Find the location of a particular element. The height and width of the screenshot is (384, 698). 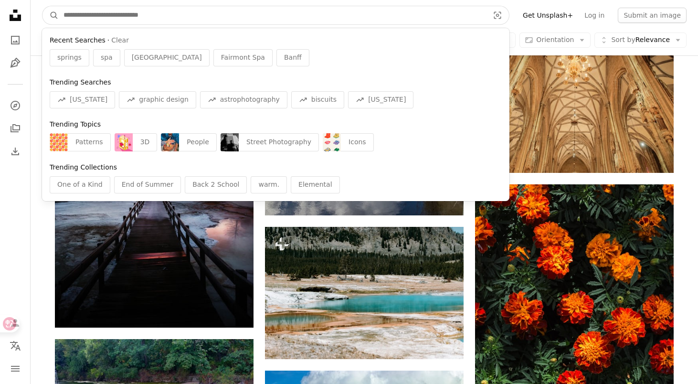

span: Sort by is located at coordinates (623, 40).